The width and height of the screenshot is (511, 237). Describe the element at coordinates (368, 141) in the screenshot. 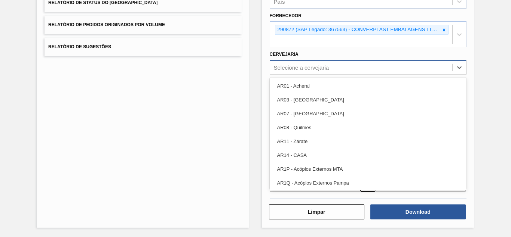

I see `div: AR11 - Zárate` at that location.